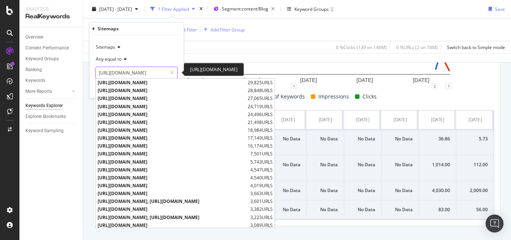 This screenshot has width=511, height=240. I want to click on div: 2,009.00, so click(475, 191).